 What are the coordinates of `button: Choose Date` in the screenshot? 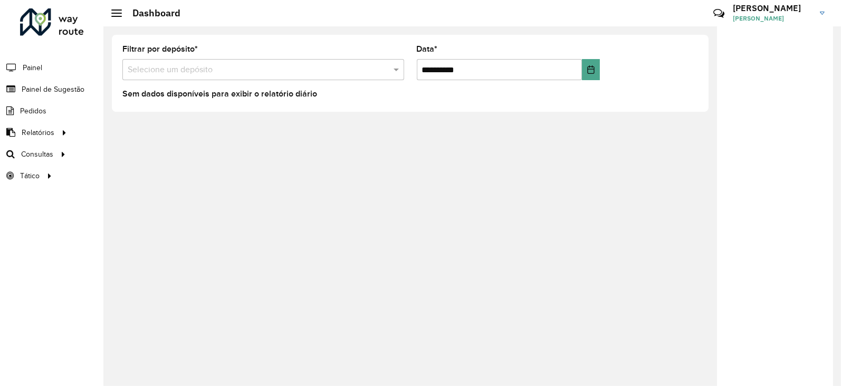 It's located at (591, 70).